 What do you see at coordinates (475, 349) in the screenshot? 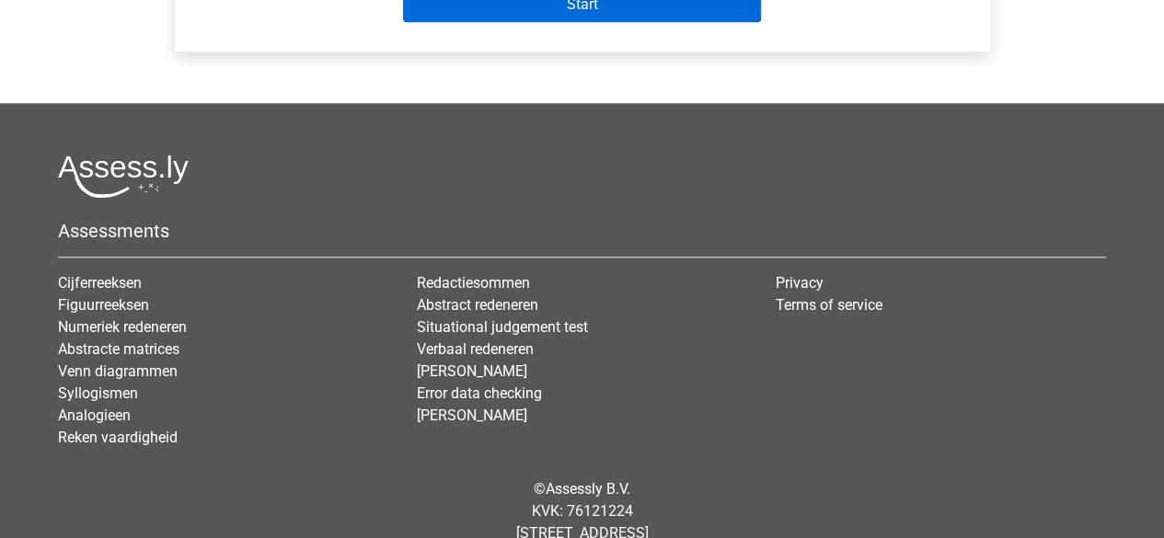
I see `a: Verbaal redeneren` at bounding box center [475, 349].